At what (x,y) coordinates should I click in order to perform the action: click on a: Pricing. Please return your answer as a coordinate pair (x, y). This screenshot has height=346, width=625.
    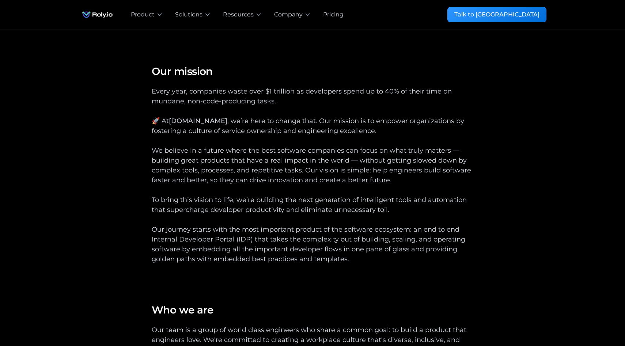
    Looking at the image, I should click on (333, 15).